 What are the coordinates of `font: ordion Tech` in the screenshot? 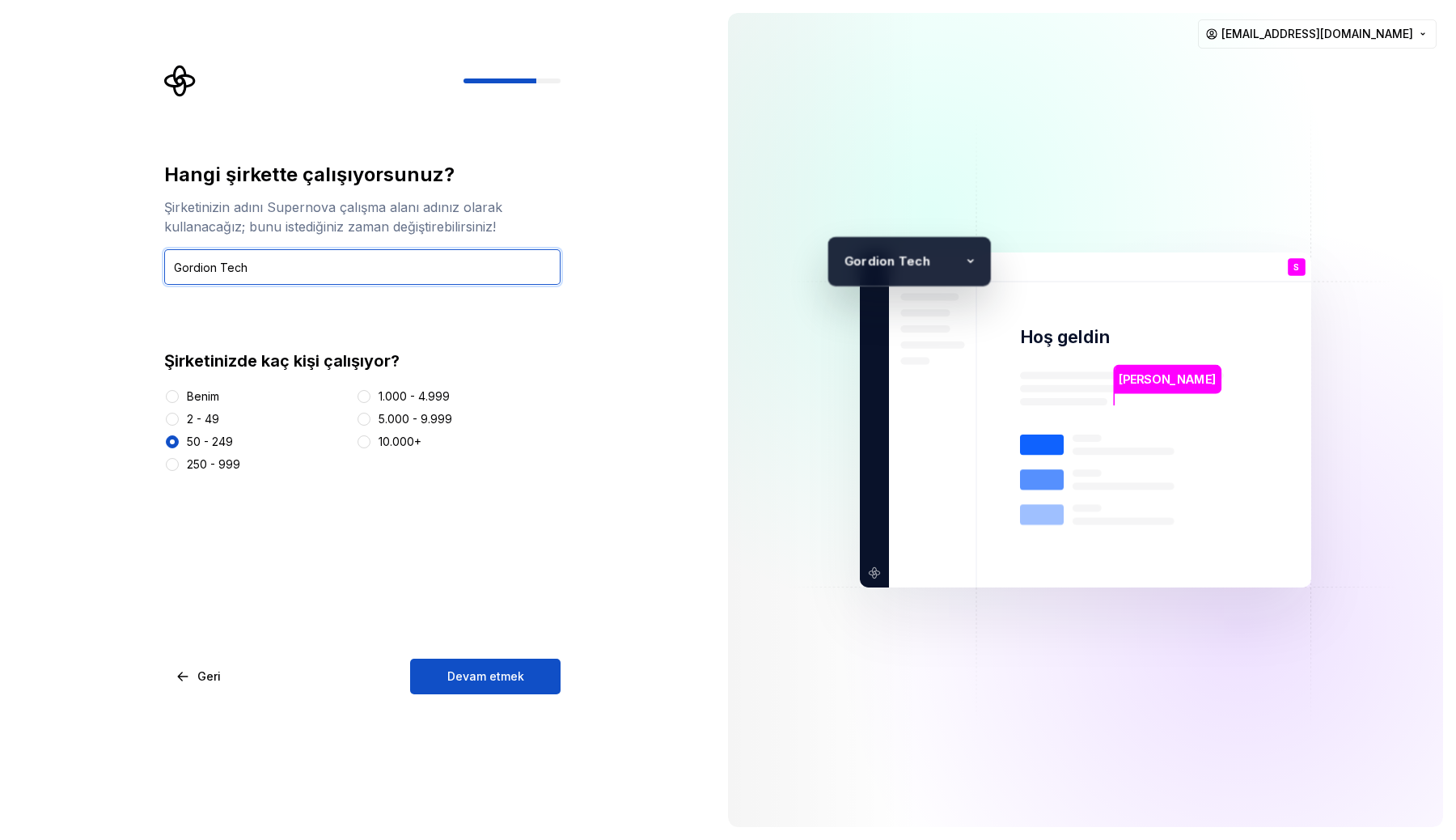 It's located at (892, 260).